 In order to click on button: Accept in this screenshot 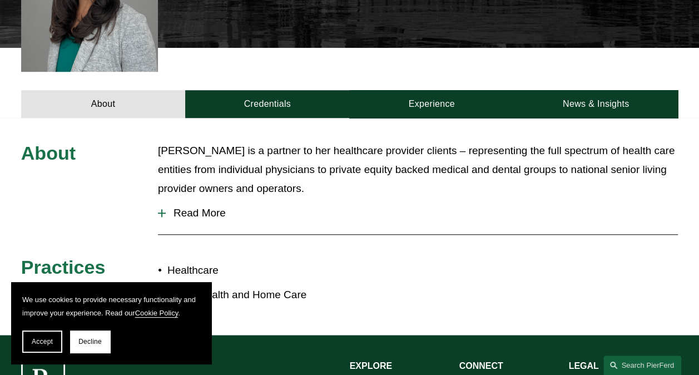, I will do `click(42, 342)`.